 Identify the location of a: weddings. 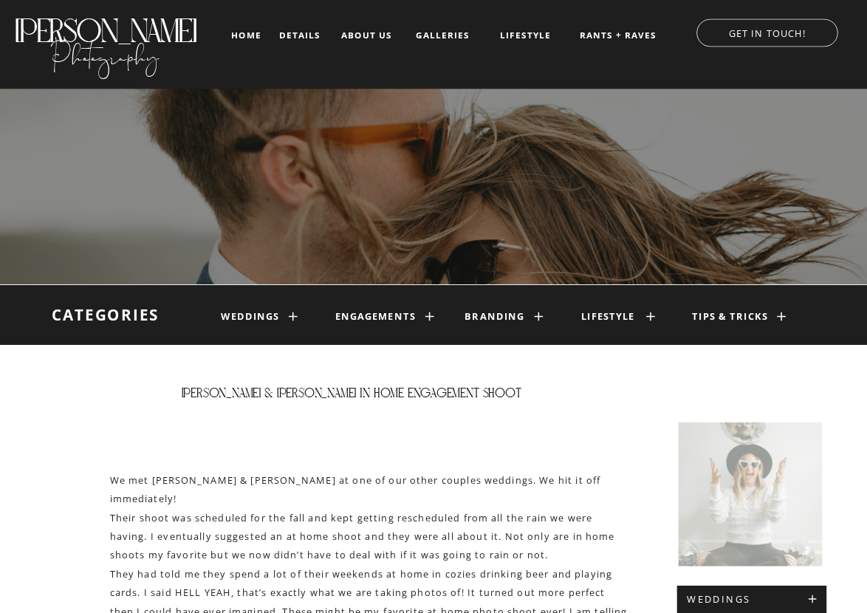
(250, 317).